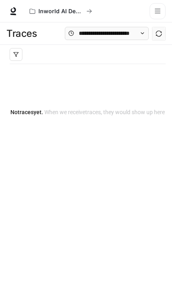 The image size is (172, 290). Describe the element at coordinates (61, 11) in the screenshot. I see `p: Inworld AI Demos` at that location.